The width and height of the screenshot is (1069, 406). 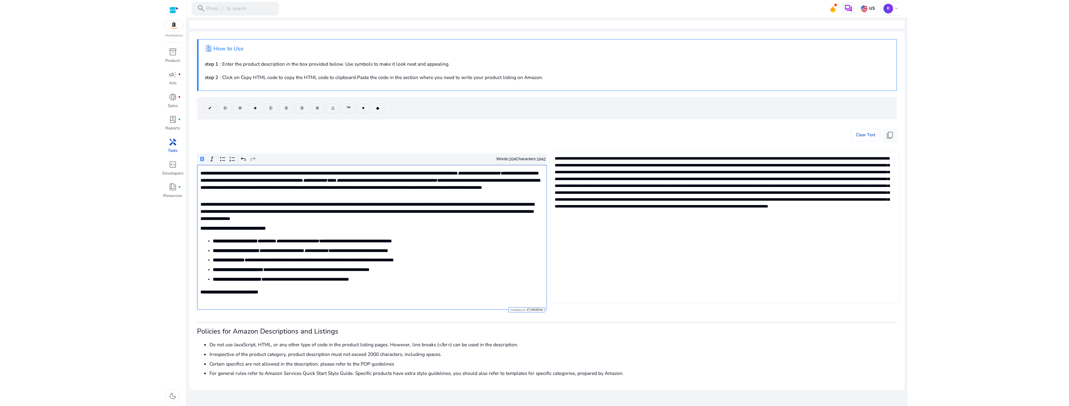 What do you see at coordinates (173, 148) in the screenshot?
I see `a: handymanTools` at bounding box center [173, 148].